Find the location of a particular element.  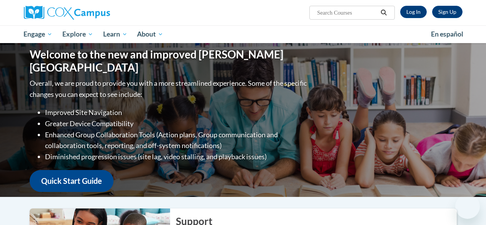

a: Engage is located at coordinates (38, 34).